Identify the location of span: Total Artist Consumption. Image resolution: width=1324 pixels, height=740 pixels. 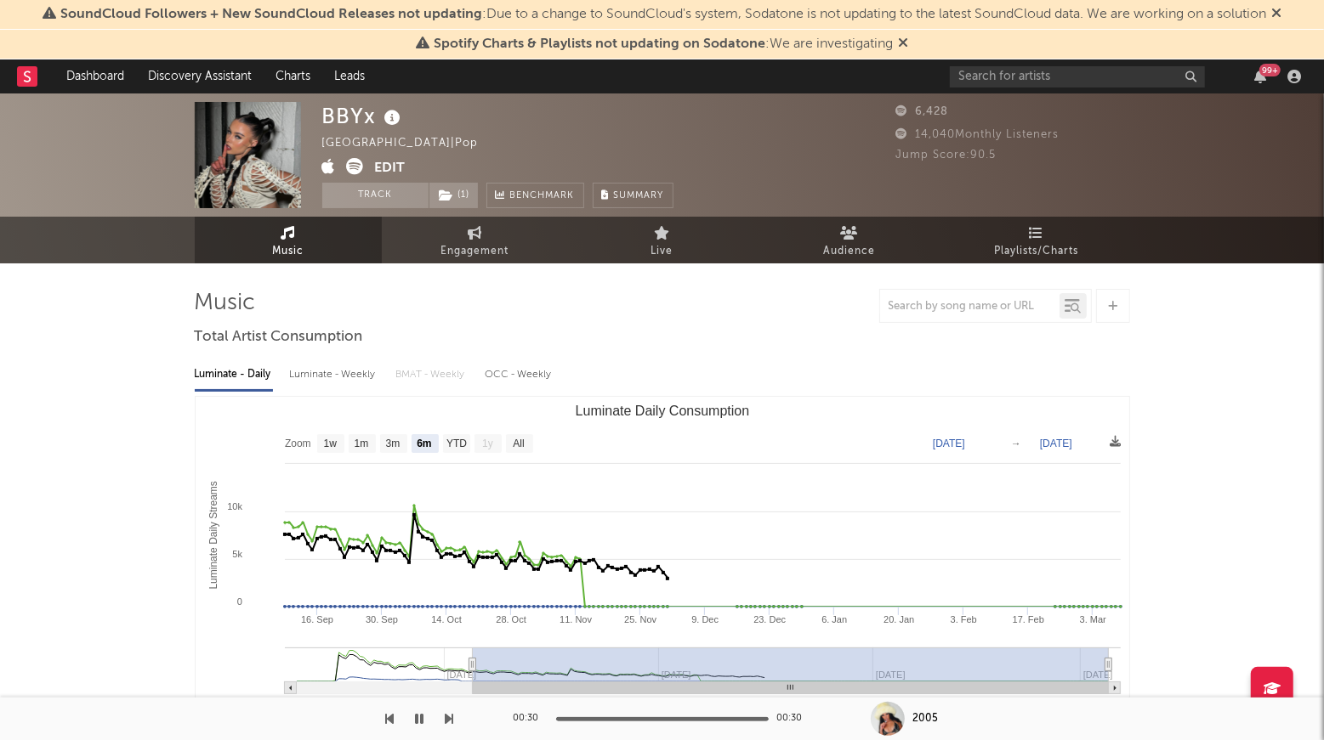
(279, 337).